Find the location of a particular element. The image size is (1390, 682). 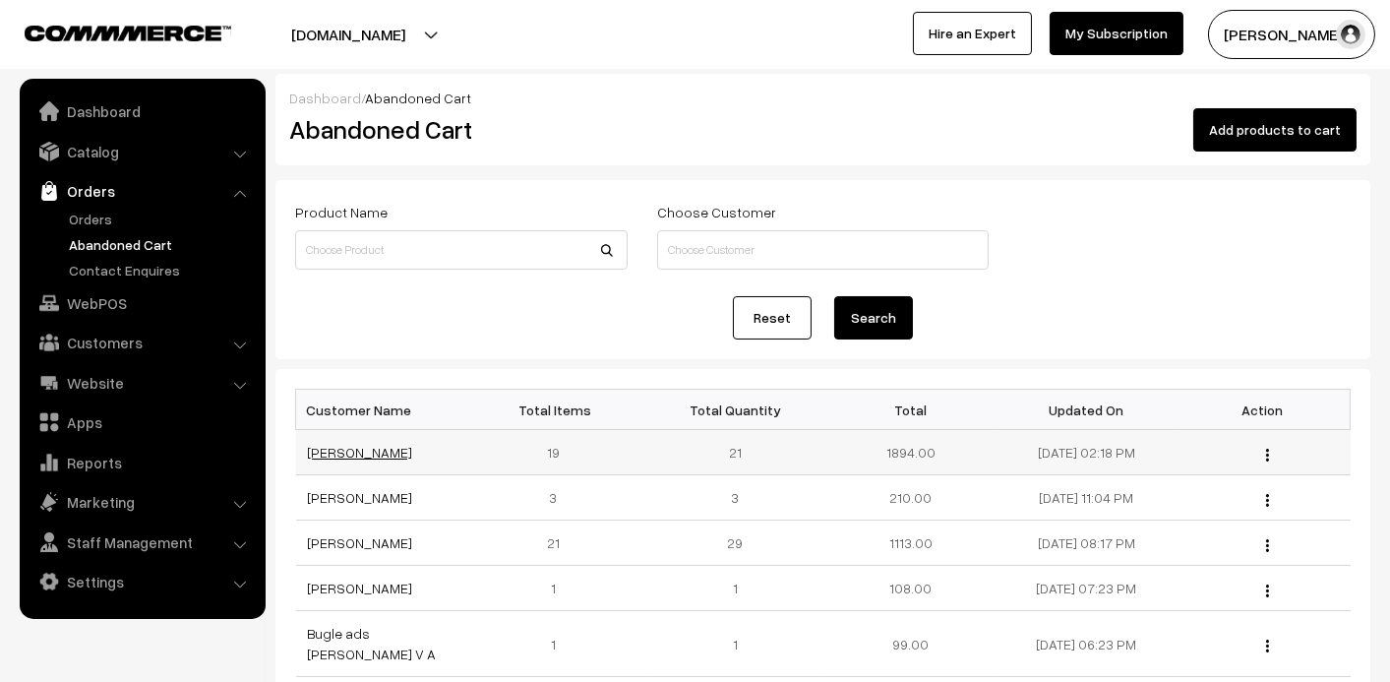

label: Choose Customer is located at coordinates (716, 212).